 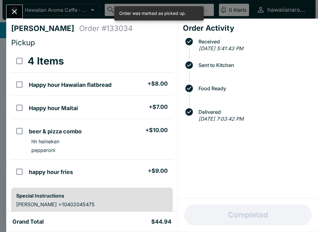 I want to click on button: Close, so click(x=14, y=11).